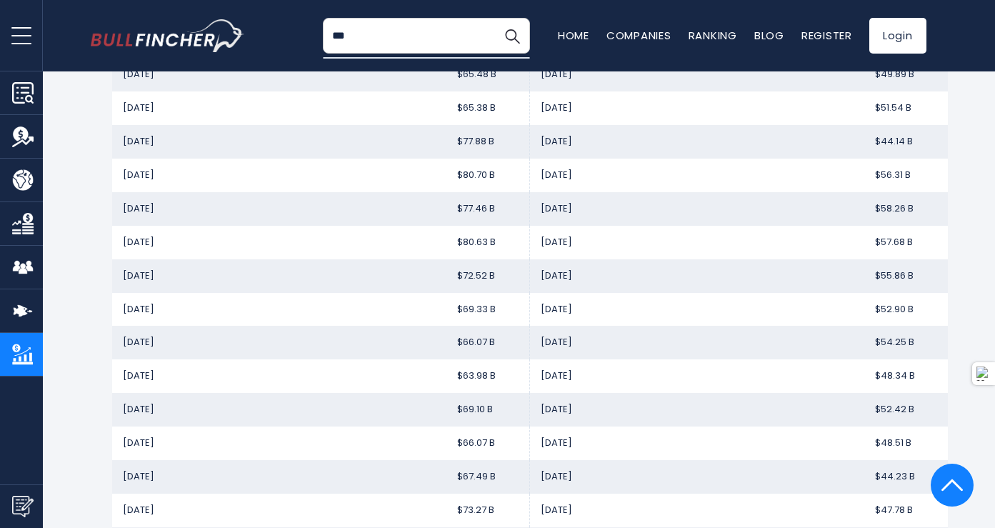 The width and height of the screenshot is (995, 528). What do you see at coordinates (906, 510) in the screenshot?
I see `td: $47.78 B` at bounding box center [906, 510].